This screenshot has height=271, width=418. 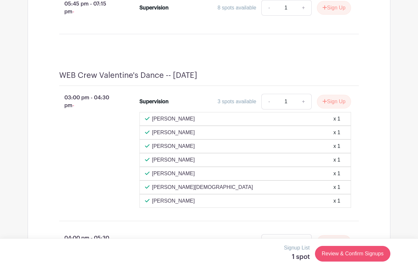 What do you see at coordinates (353, 253) in the screenshot?
I see `a: Review & Confirm Signups` at bounding box center [353, 253].